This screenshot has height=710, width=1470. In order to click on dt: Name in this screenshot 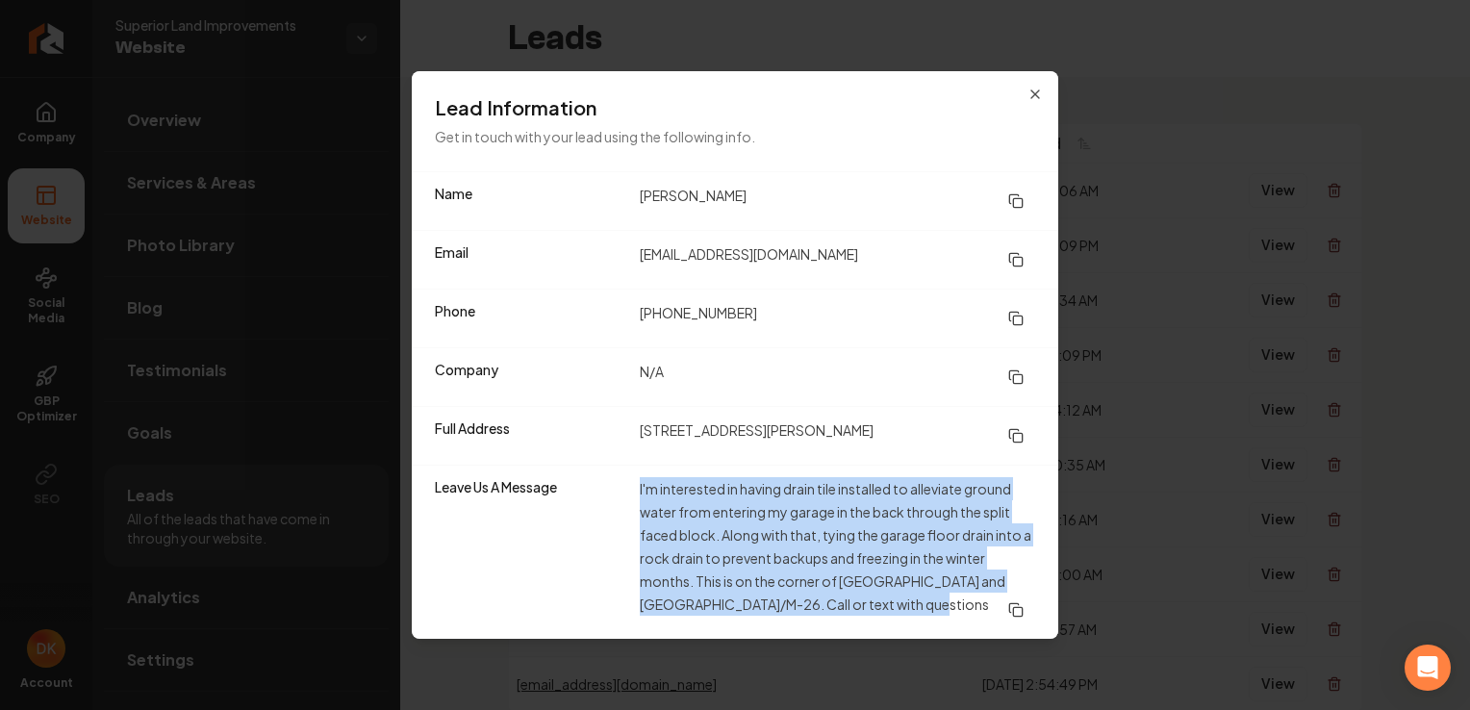, I will do `click(529, 201)`.